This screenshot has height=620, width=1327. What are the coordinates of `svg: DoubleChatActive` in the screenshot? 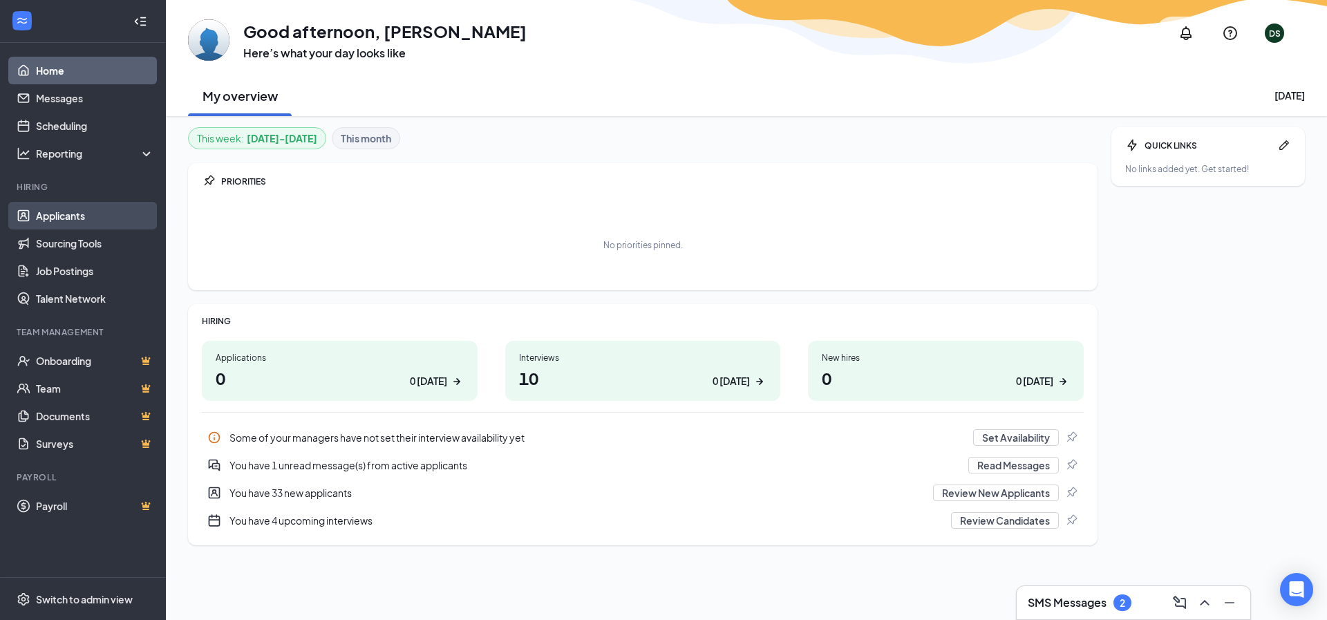 It's located at (214, 465).